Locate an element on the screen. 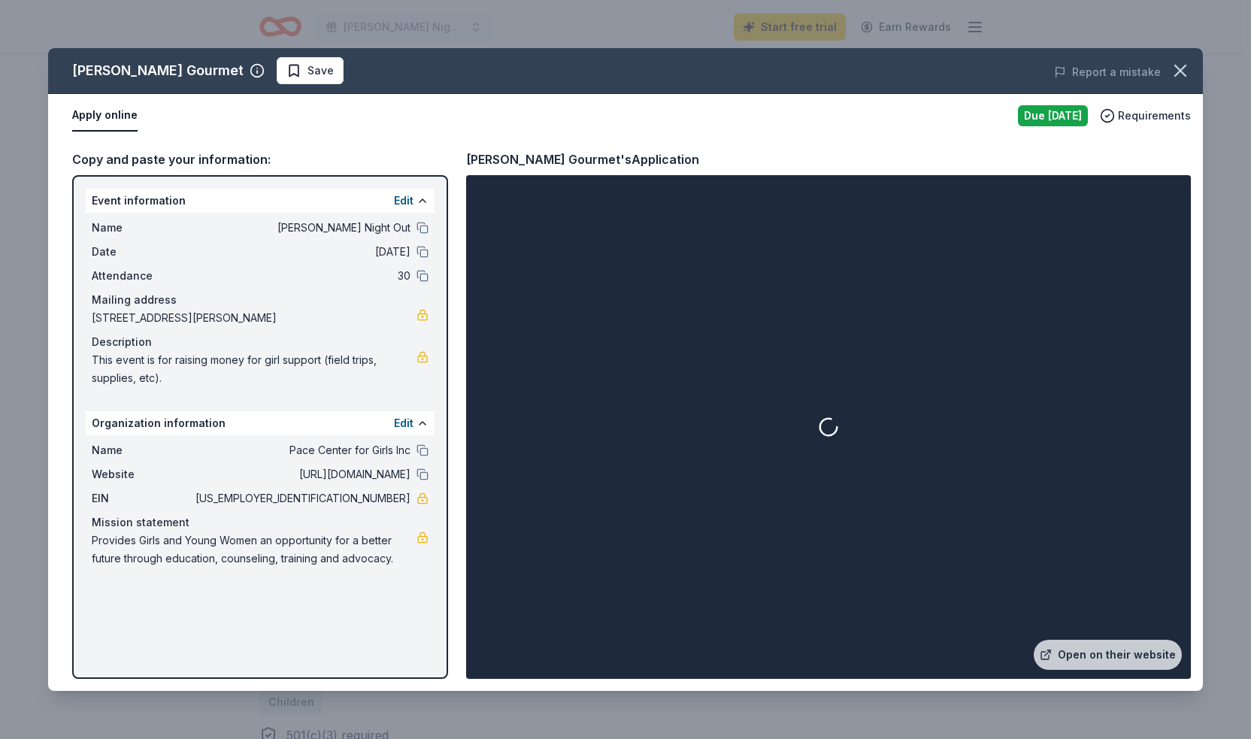 The width and height of the screenshot is (1251, 739). div: Event information is located at coordinates (260, 201).